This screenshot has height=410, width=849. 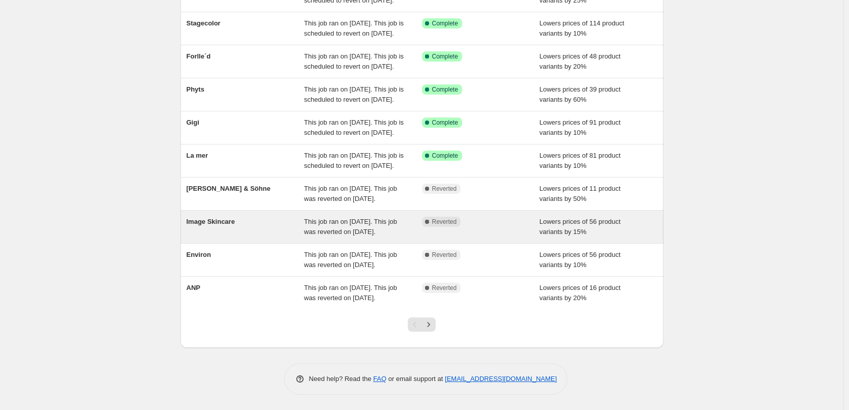 What do you see at coordinates (199, 56) in the screenshot?
I see `span: Forlle´d` at bounding box center [199, 56].